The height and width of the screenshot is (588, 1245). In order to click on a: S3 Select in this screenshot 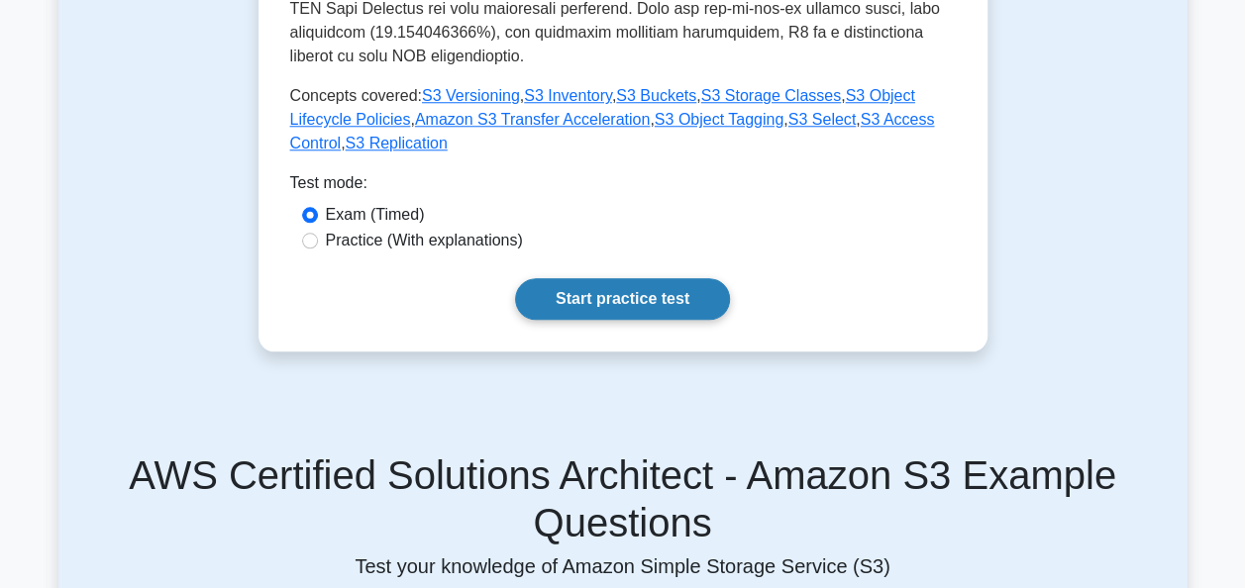, I will do `click(822, 119)`.